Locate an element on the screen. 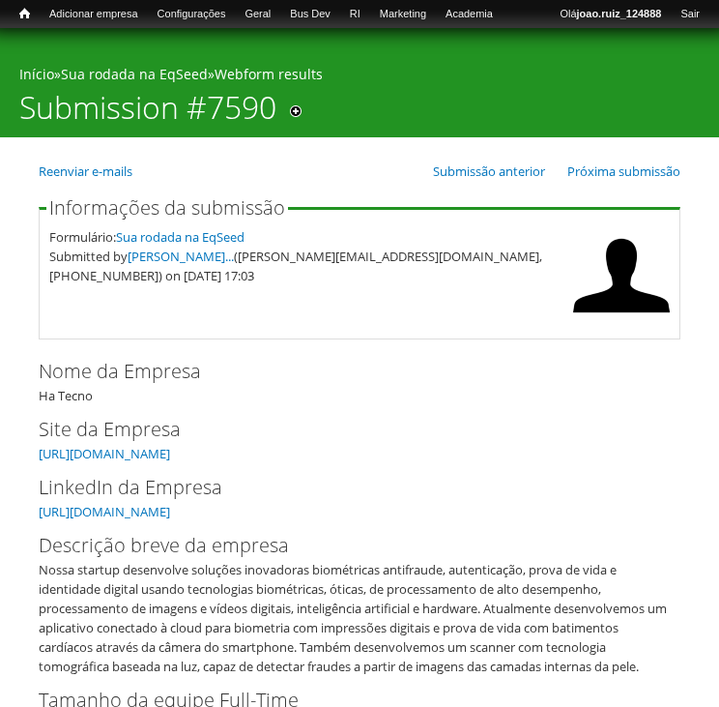 The image size is (719, 707). a: Olájoao.ruiz_124888 is located at coordinates (610, 15).